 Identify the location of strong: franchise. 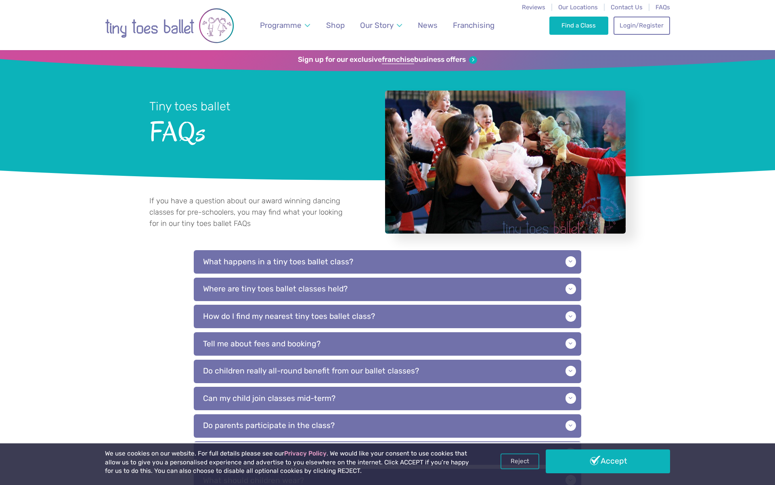
(398, 60).